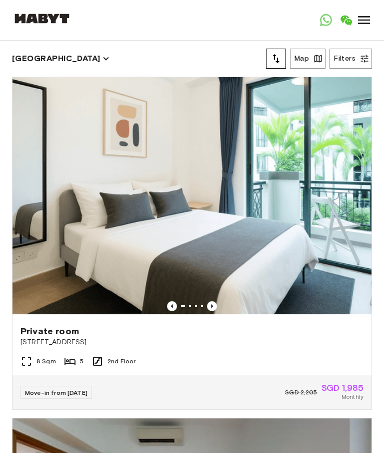  What do you see at coordinates (351, 59) in the screenshot?
I see `button: Filters` at bounding box center [351, 59].